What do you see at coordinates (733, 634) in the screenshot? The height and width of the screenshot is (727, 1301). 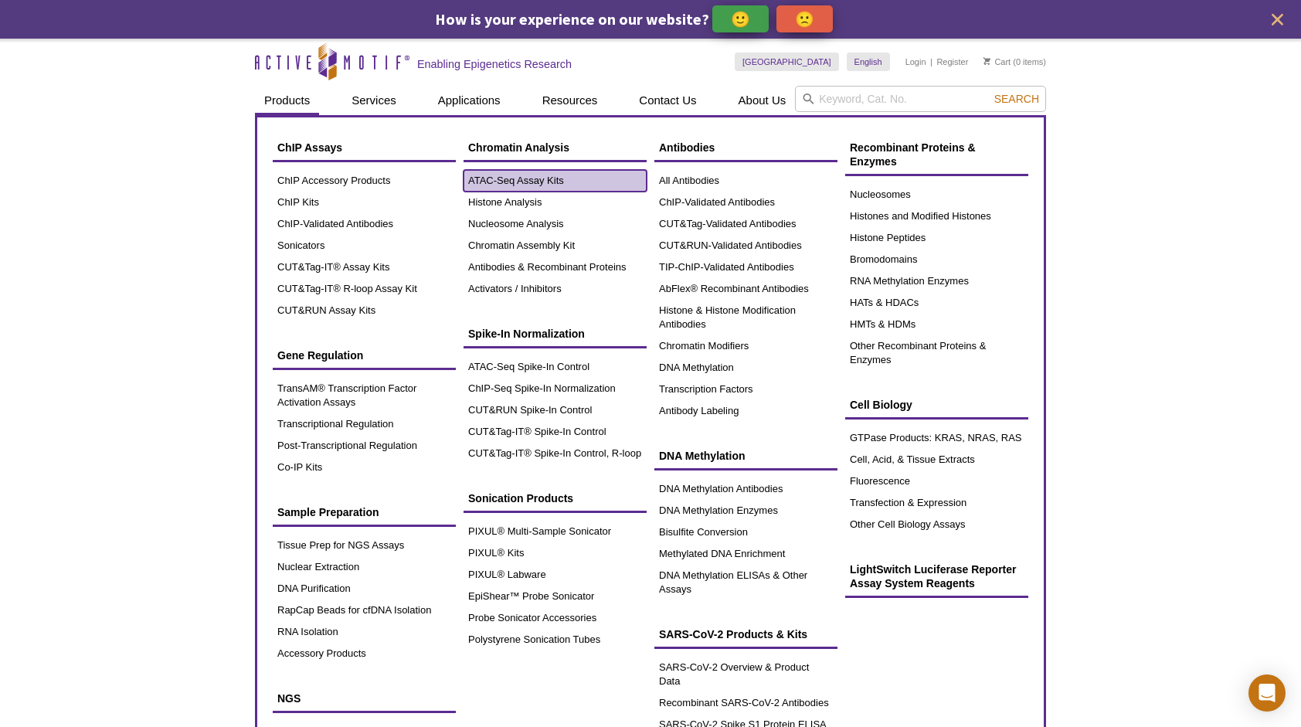 I see `span: SARS-CoV-2 Products & Kits` at bounding box center [733, 634].